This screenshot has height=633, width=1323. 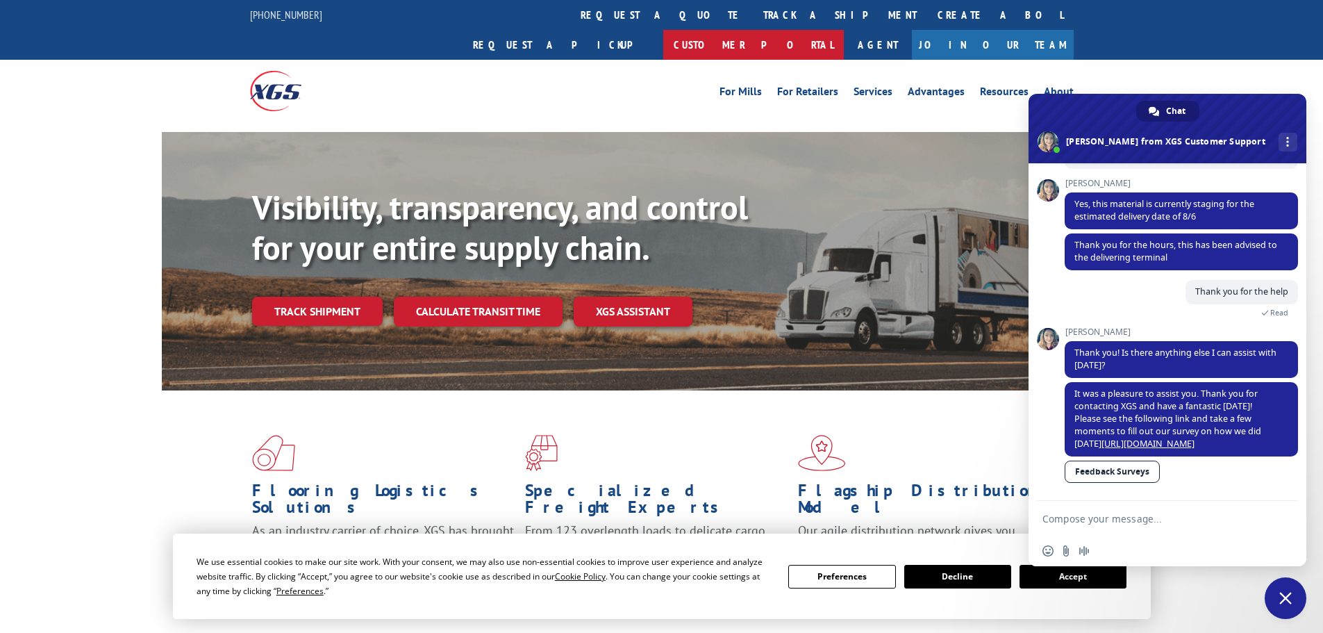 I want to click on a: Advantages, so click(x=936, y=94).